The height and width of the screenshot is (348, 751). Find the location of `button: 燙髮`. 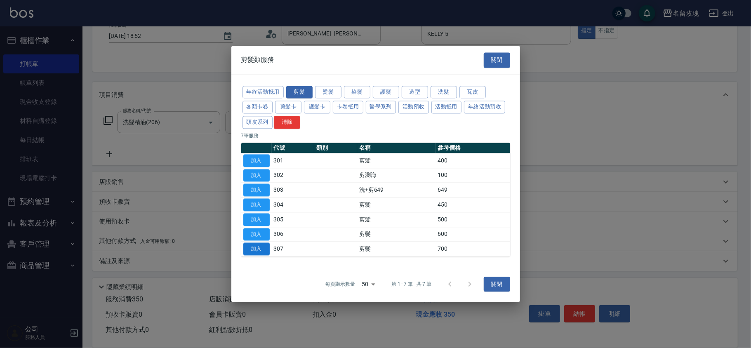

button: 燙髮 is located at coordinates (328, 92).